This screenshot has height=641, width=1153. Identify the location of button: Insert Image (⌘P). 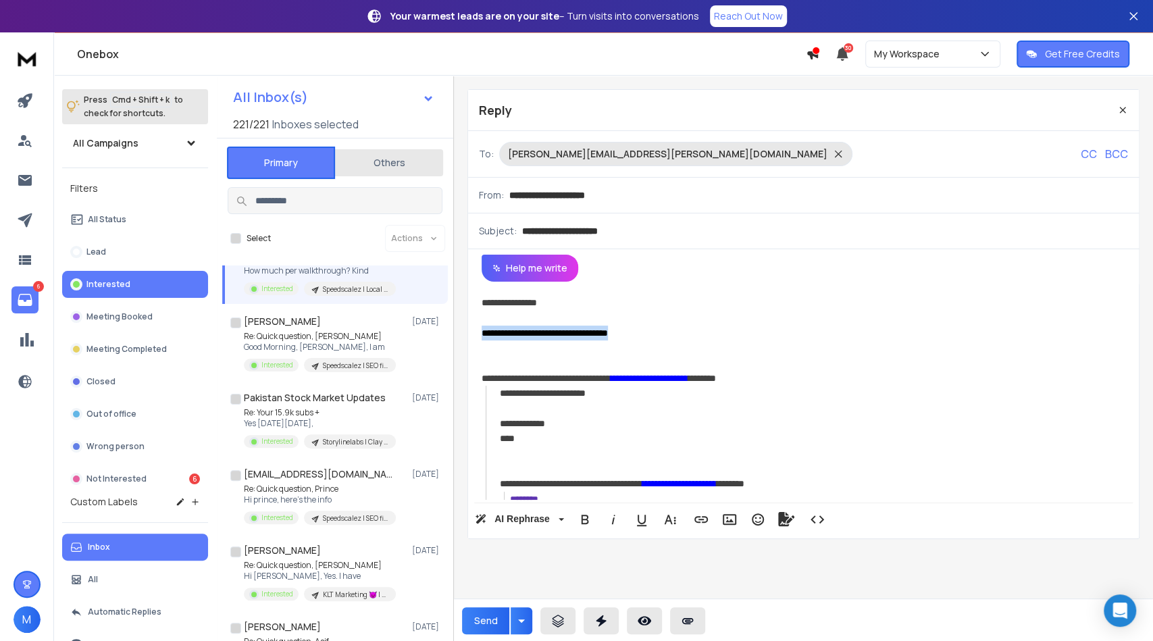
(730, 520).